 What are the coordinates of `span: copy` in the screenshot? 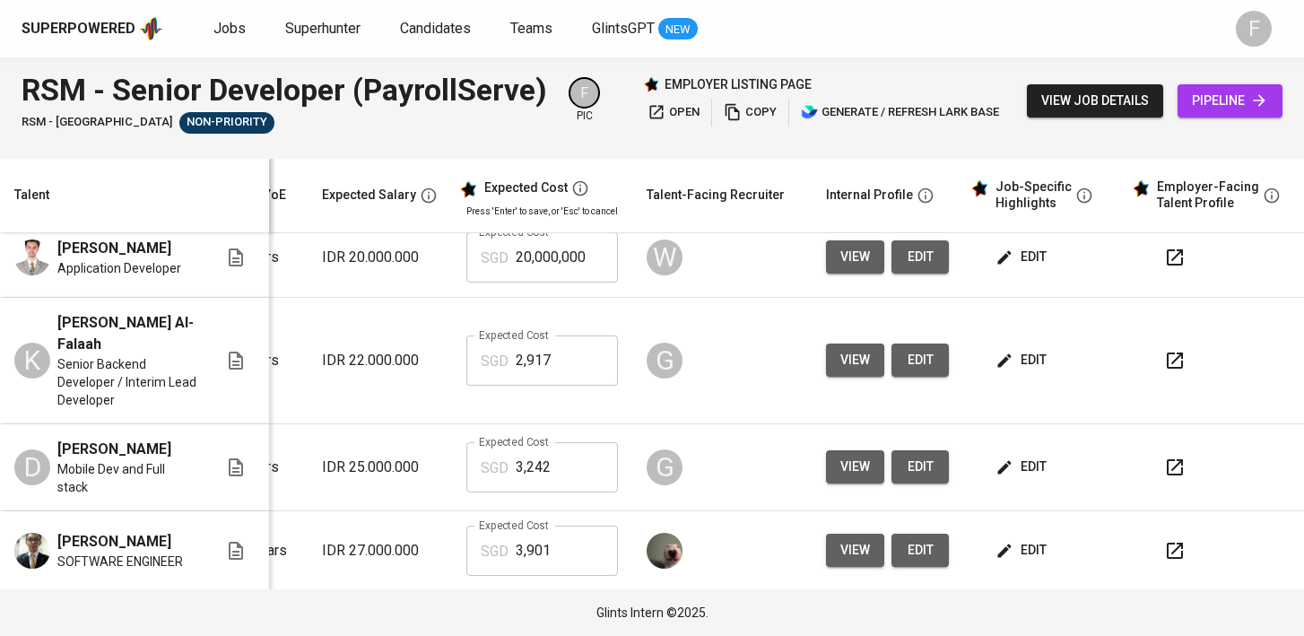 It's located at (750, 112).